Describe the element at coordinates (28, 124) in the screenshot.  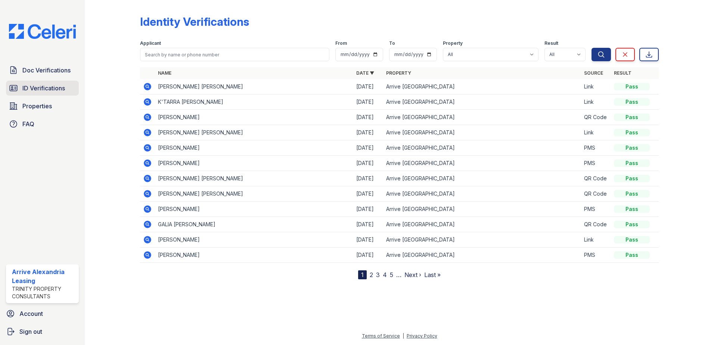
I see `span: FAQ` at that location.